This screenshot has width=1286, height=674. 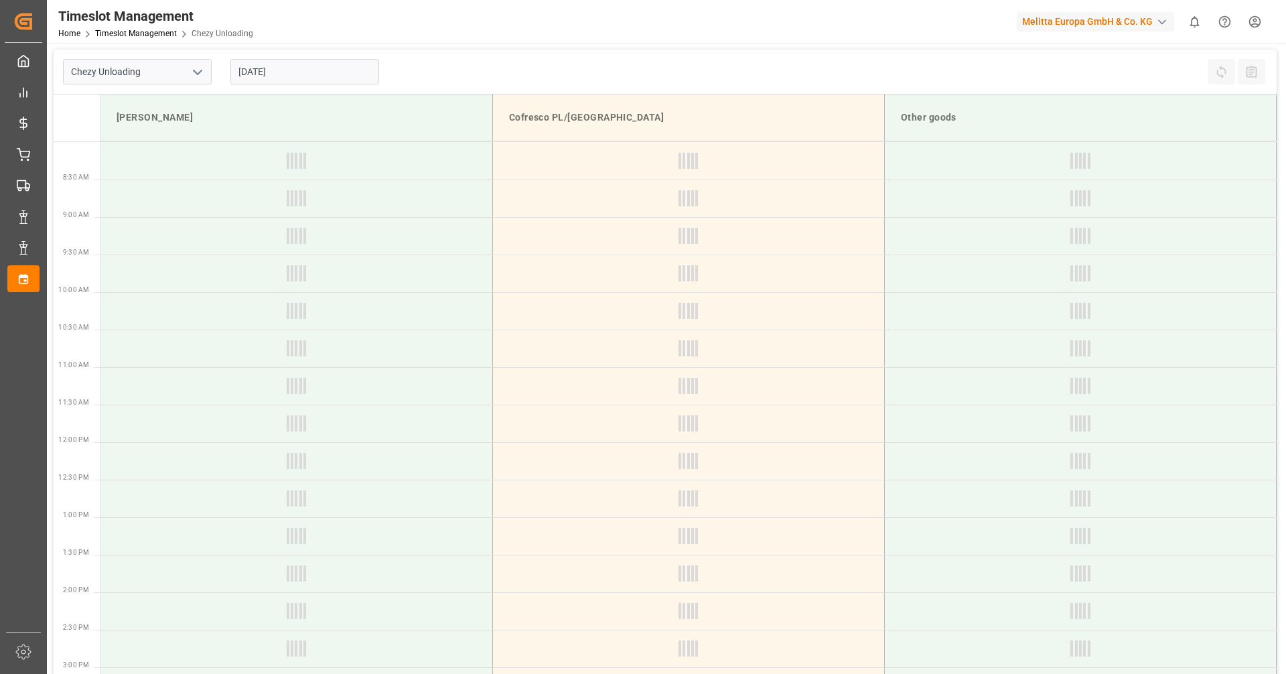 I want to click on a: Timeslot Management, so click(x=136, y=34).